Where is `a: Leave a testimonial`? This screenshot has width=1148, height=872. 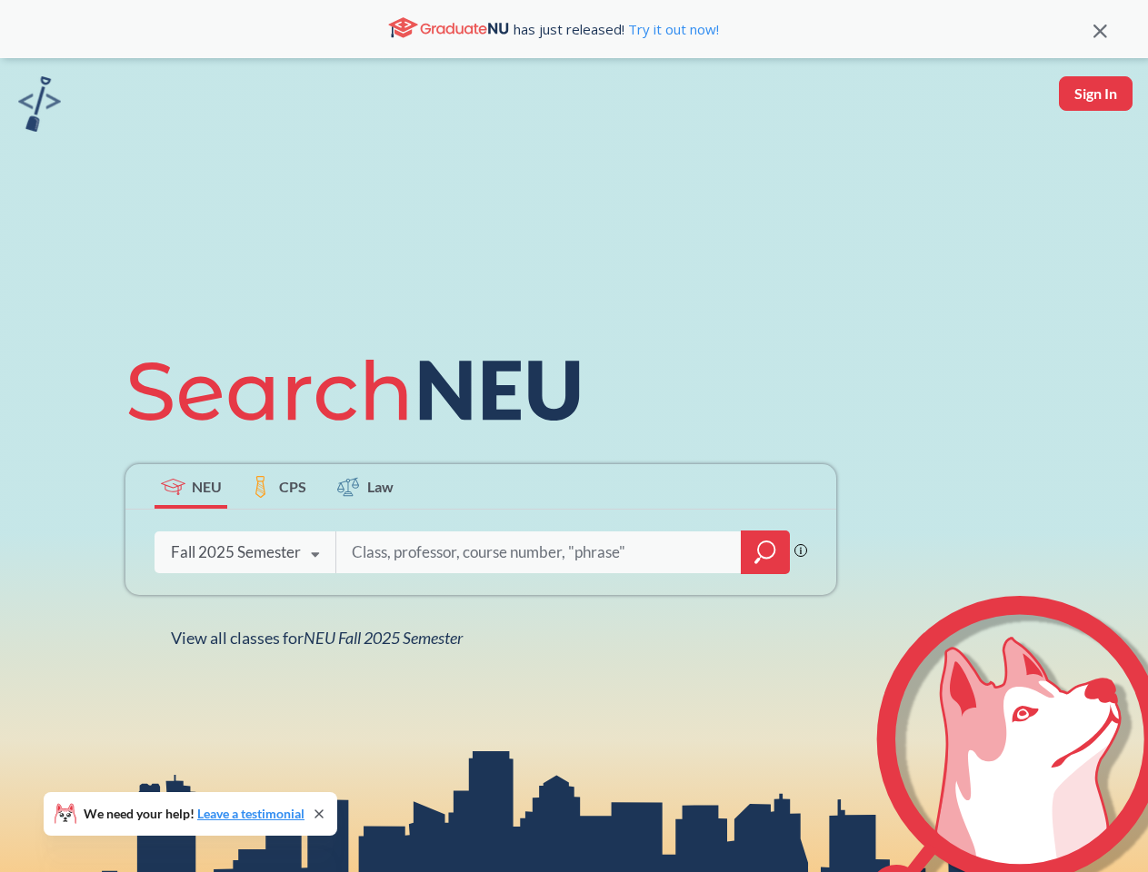
a: Leave a testimonial is located at coordinates (251, 813).